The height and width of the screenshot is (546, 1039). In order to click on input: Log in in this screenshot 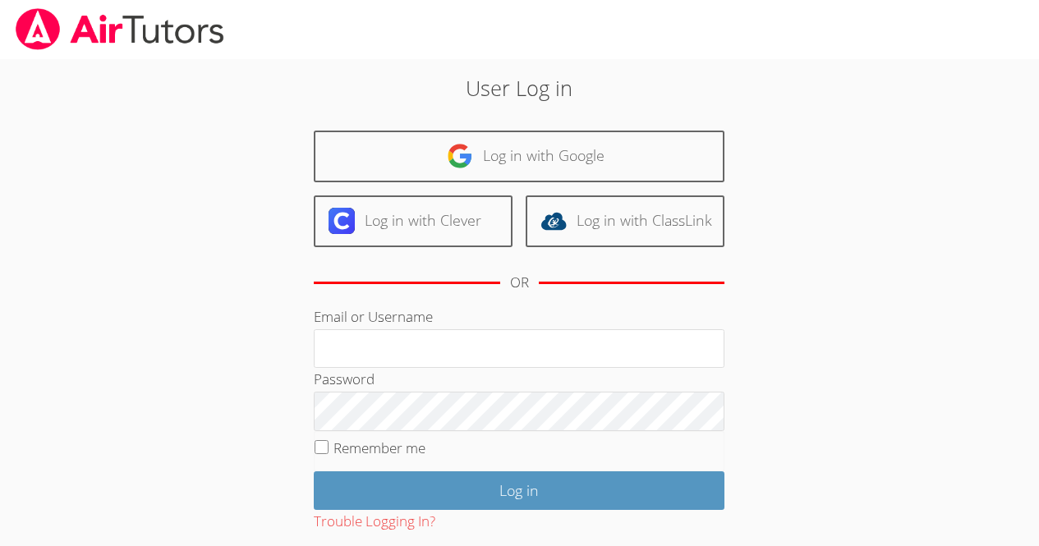, I will do `click(519, 490)`.